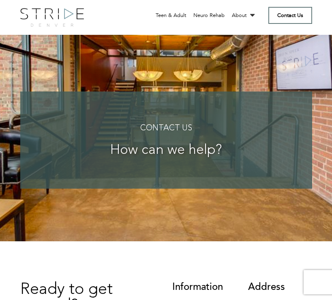 This screenshot has width=332, height=300. I want to click on h3: Information, so click(204, 287).